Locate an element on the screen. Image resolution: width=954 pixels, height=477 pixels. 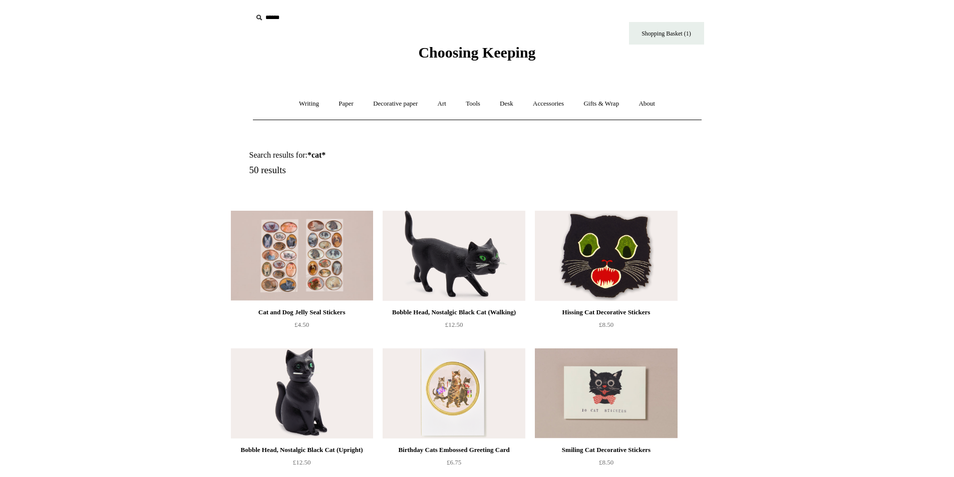
a: Accessories is located at coordinates (548, 104).